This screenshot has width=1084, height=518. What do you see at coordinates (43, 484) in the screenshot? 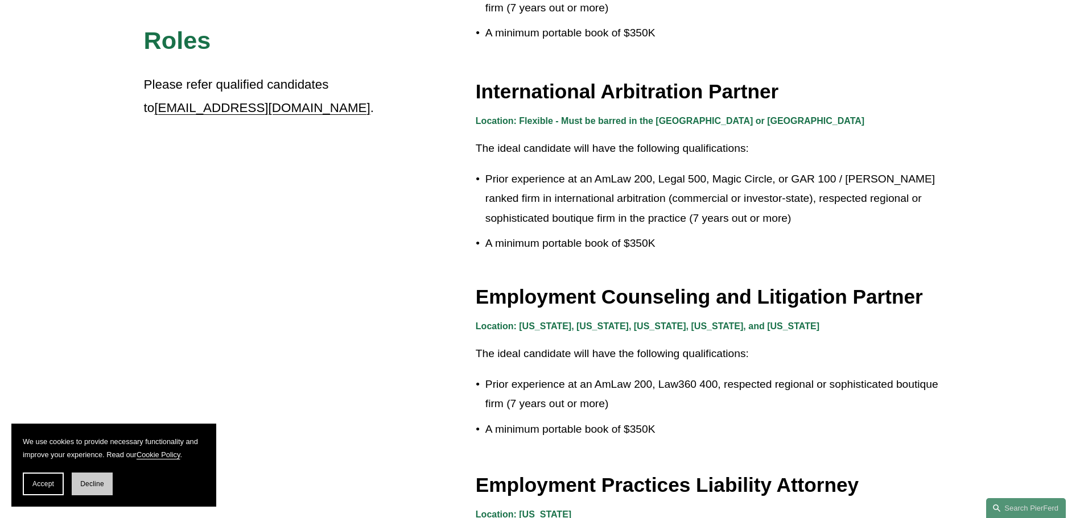
I see `button: Accept` at bounding box center [43, 484].